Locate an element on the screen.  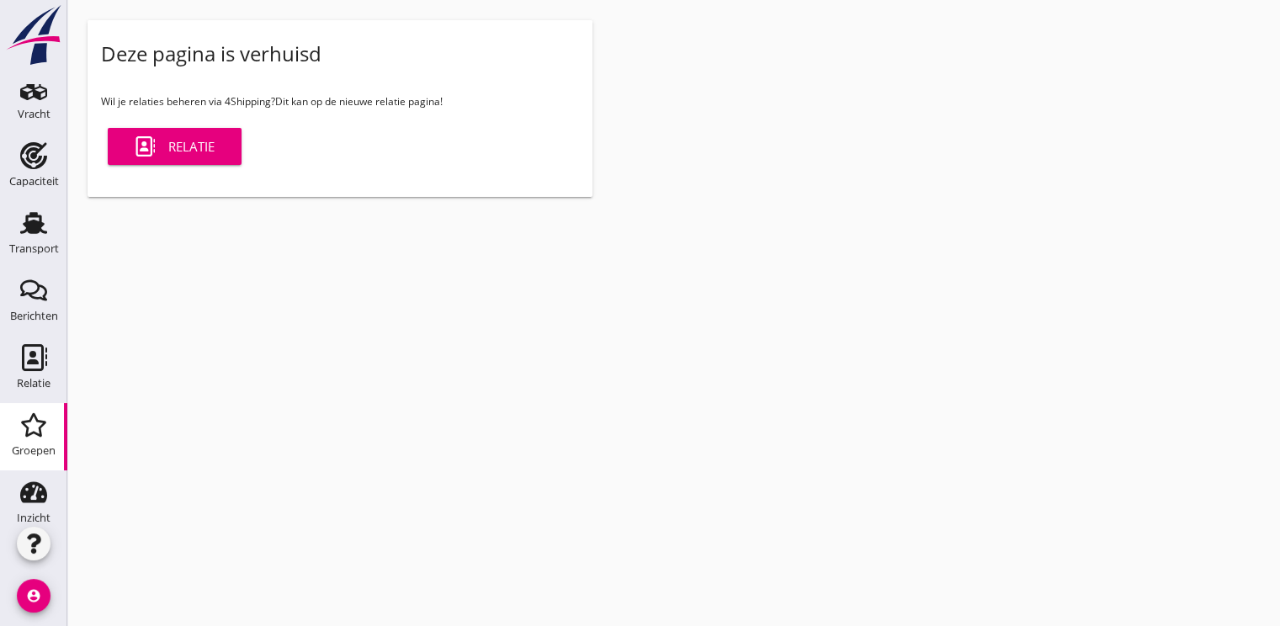
div: Transport is located at coordinates (34, 248).